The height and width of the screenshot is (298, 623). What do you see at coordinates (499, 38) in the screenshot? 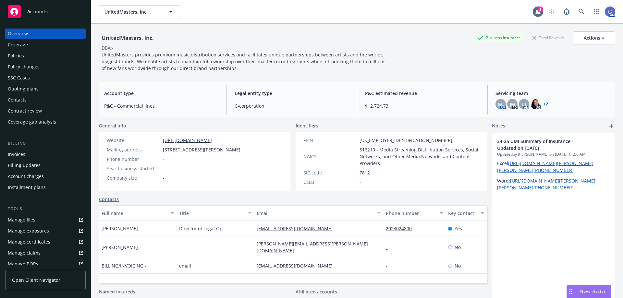
I see `div: Business Insurance` at bounding box center [499, 38].